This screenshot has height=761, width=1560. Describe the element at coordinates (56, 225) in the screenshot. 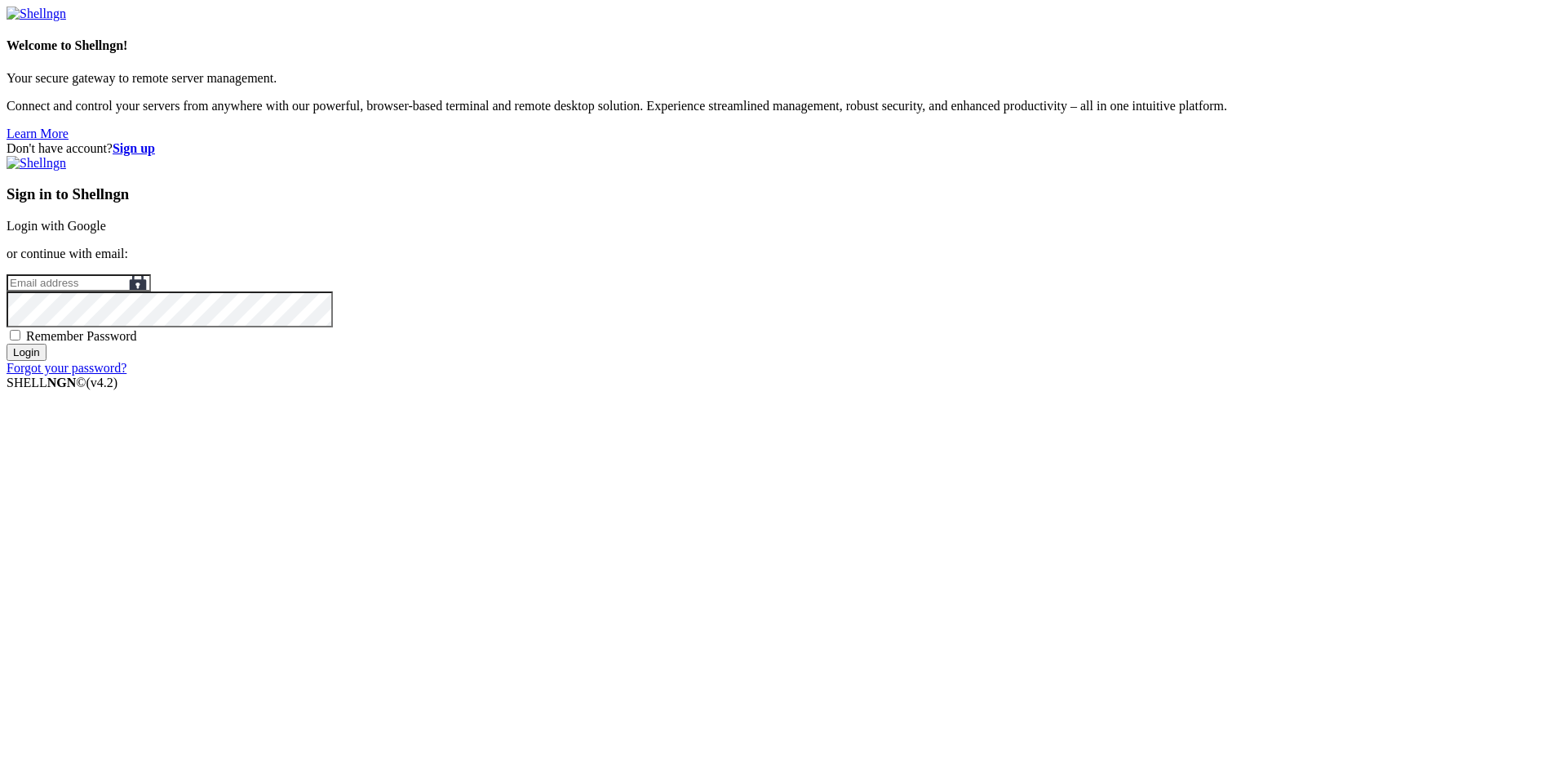

I see `a: Login with Google` at that location.